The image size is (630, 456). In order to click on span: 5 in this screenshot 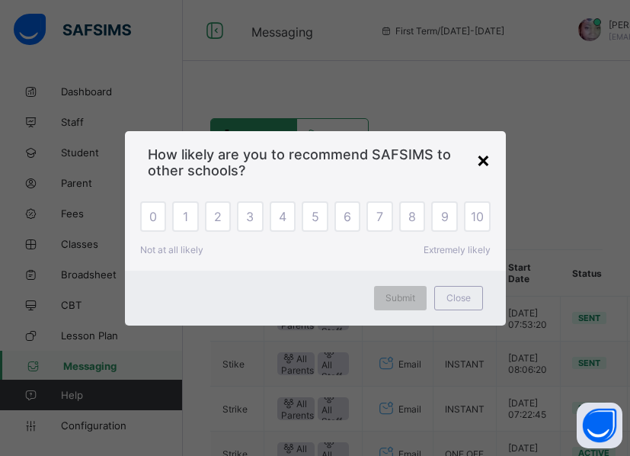, I will do `click(316, 217)`.